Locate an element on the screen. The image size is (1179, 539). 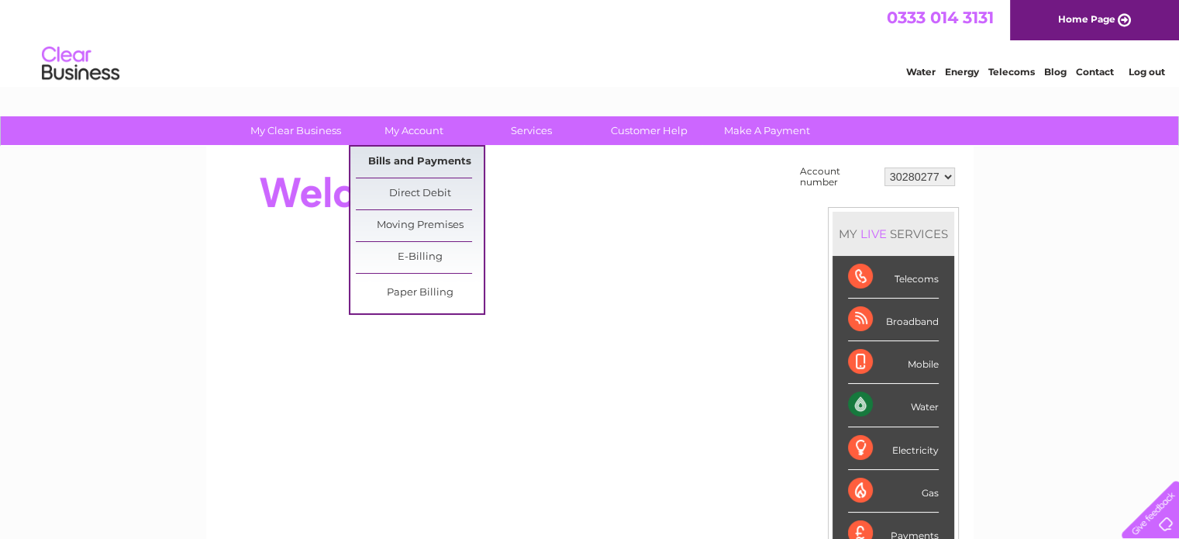
div: LIVE is located at coordinates (874, 233).